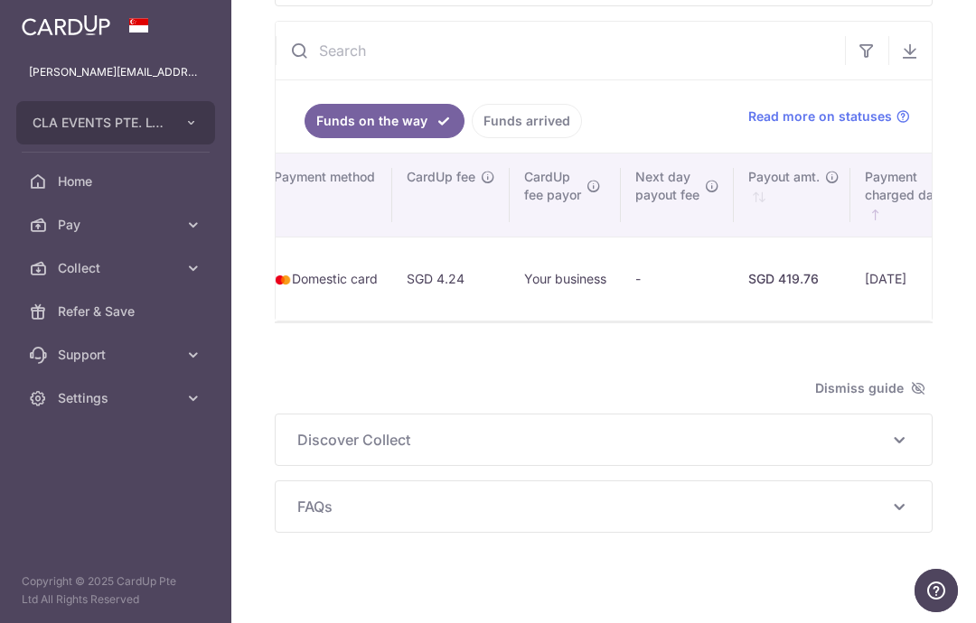 The image size is (976, 623). Describe the element at coordinates (451, 195) in the screenshot. I see `th: CardUp fee` at that location.